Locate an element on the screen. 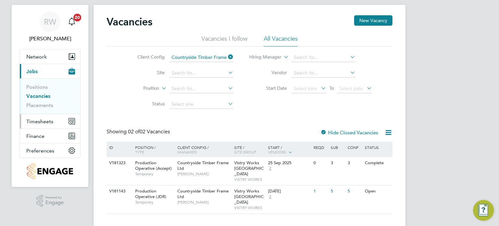  span: To is located at coordinates (332, 88).